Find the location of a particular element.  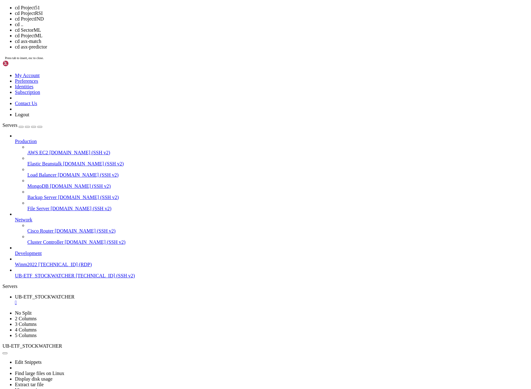

a: UB-ETF_STOCKWATCHER is located at coordinates (272, 299).